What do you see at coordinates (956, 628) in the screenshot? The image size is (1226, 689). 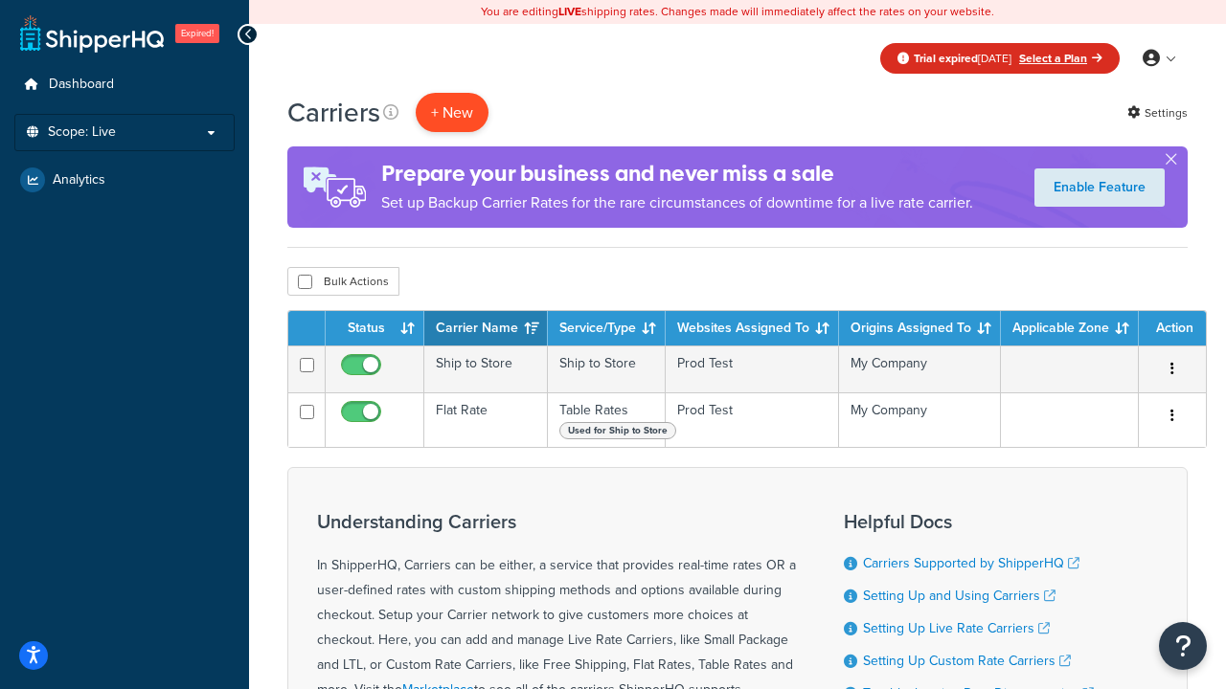 I see `a: Setting Up Live Rate Carriers` at bounding box center [956, 628].